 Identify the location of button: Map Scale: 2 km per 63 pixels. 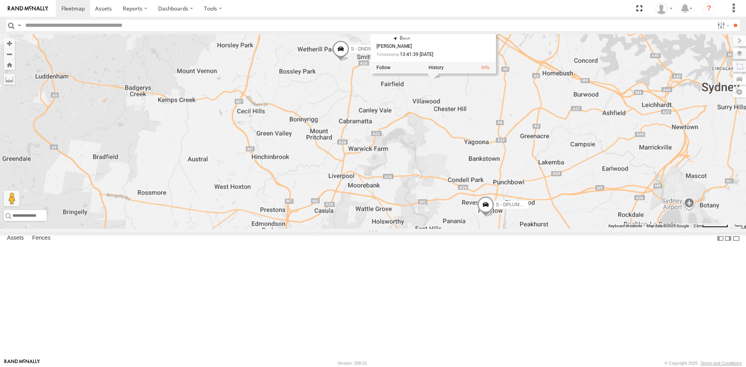
(711, 226).